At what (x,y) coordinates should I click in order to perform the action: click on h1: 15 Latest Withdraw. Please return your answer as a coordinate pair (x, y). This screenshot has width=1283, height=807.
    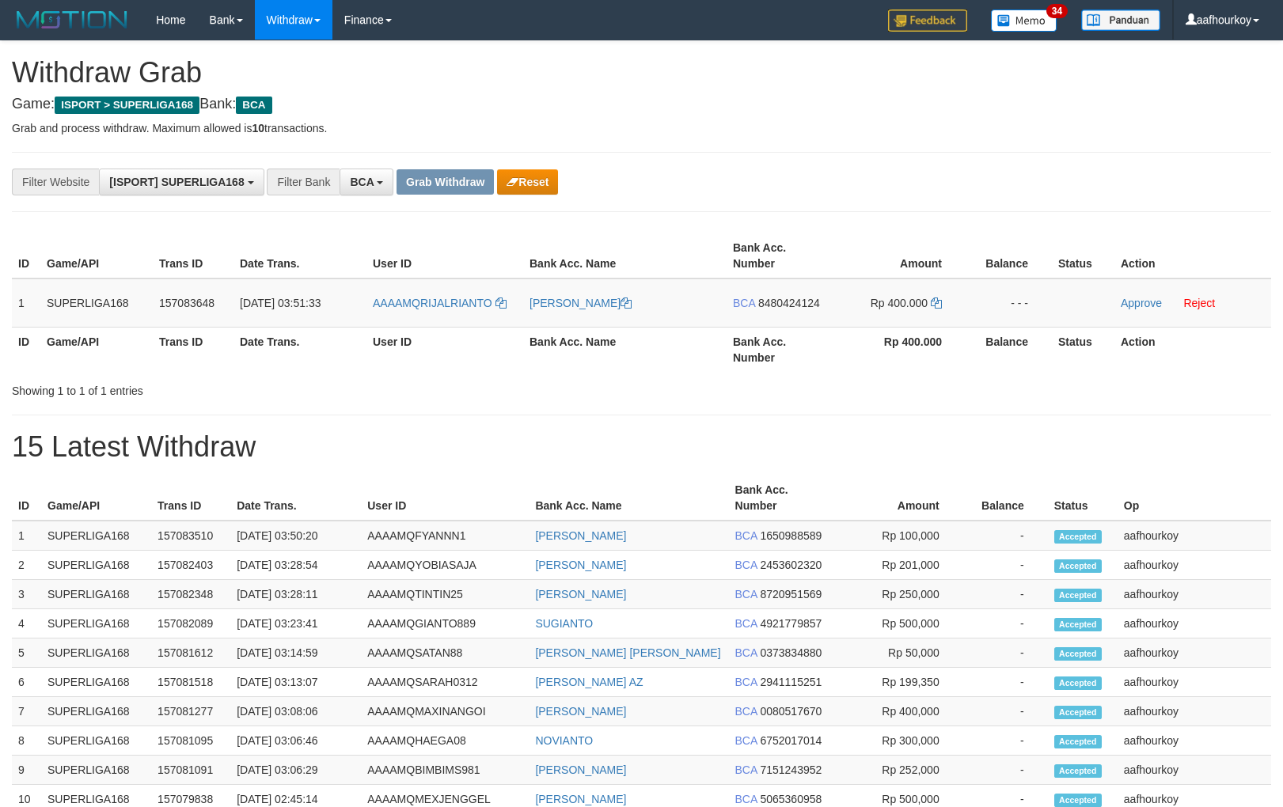
    Looking at the image, I should click on (641, 447).